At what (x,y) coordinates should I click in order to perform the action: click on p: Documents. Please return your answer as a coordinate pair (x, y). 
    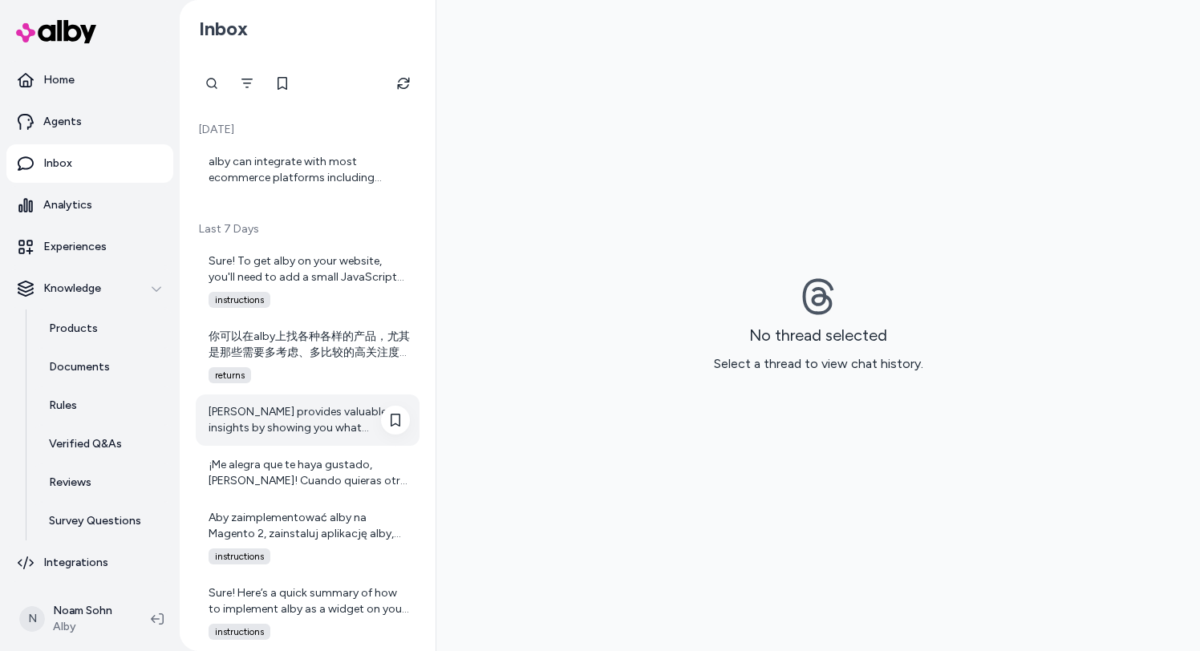
    Looking at the image, I should click on (79, 367).